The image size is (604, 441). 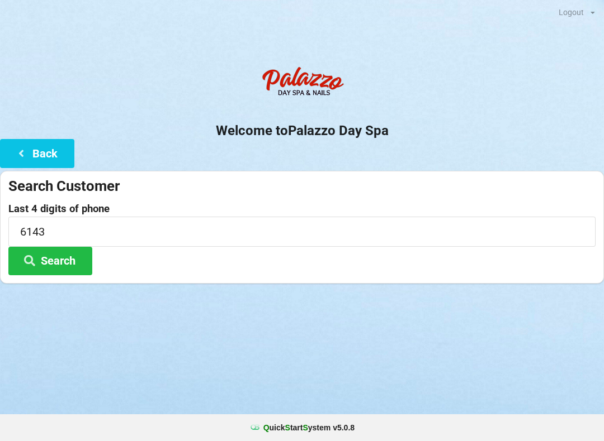 What do you see at coordinates (571, 12) in the screenshot?
I see `div: Logout` at bounding box center [571, 12].